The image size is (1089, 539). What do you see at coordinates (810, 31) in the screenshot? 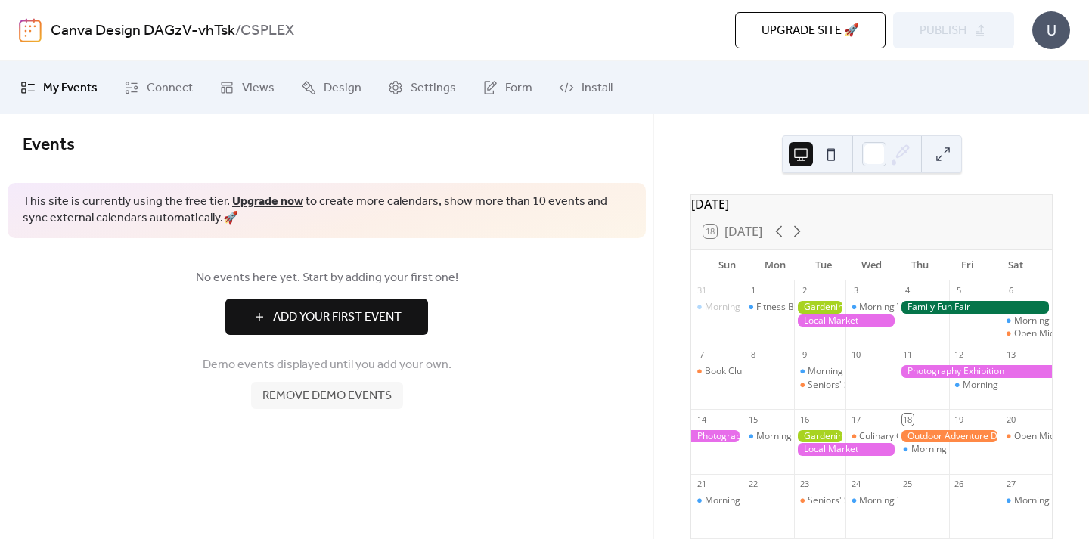
I see `span: Upgrade site 🚀` at bounding box center [810, 31].